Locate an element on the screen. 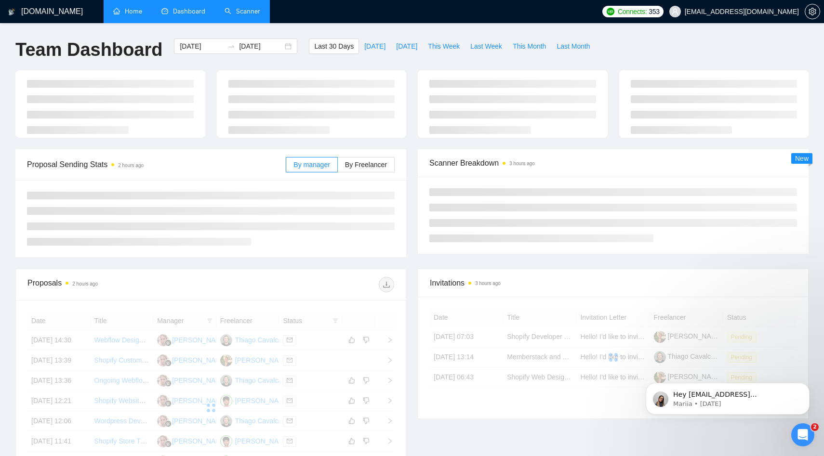 This screenshot has height=456, width=824. p: Message from Mariia, sent 1d ago is located at coordinates (104, 41).